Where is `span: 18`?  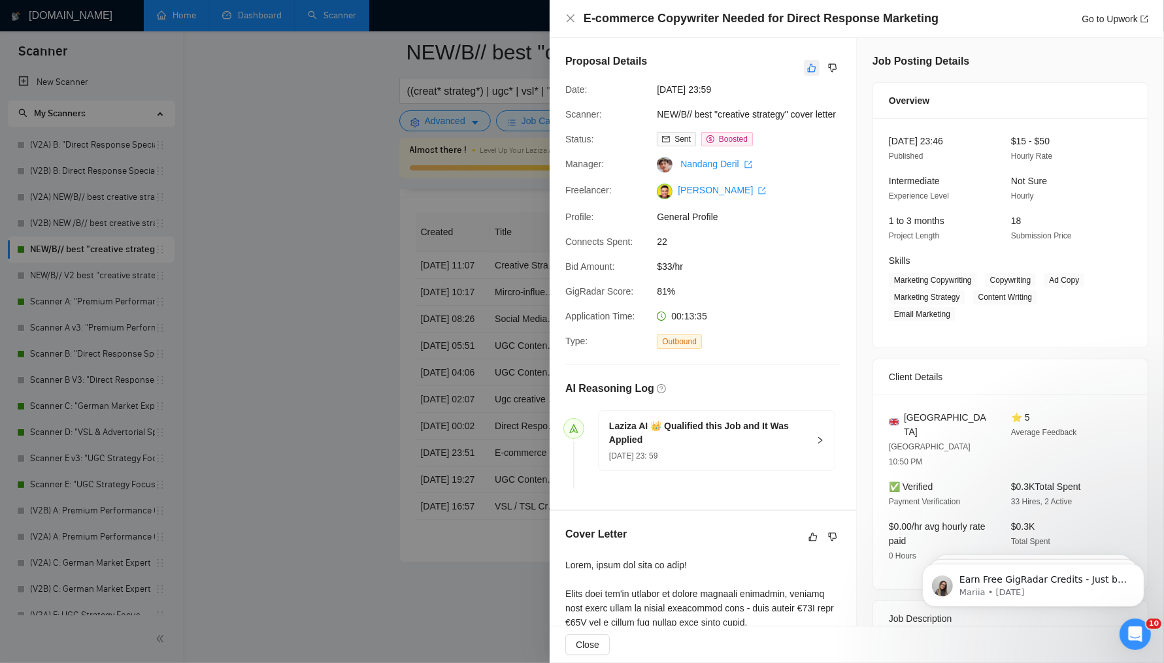 span: 18 is located at coordinates (1016, 221).